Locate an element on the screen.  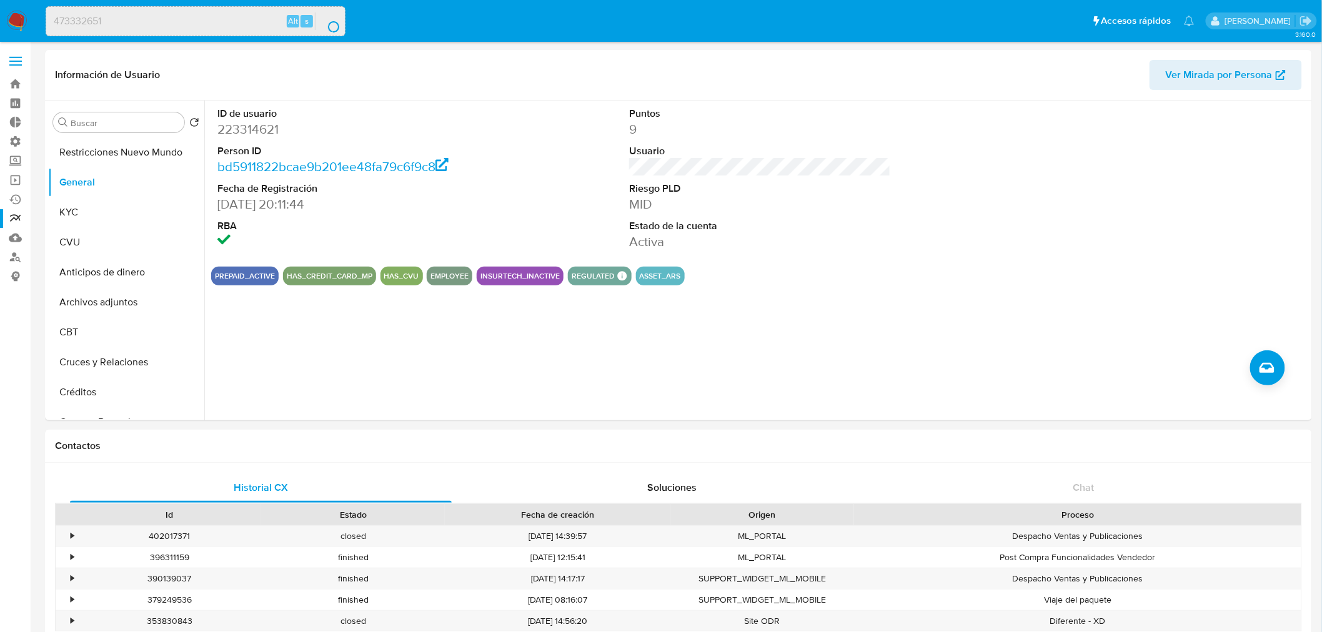
button: Archivos adjuntos is located at coordinates (126, 302).